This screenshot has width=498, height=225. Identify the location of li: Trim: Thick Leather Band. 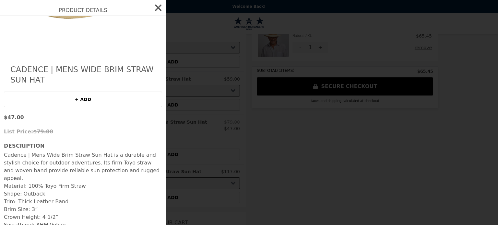
(83, 202).